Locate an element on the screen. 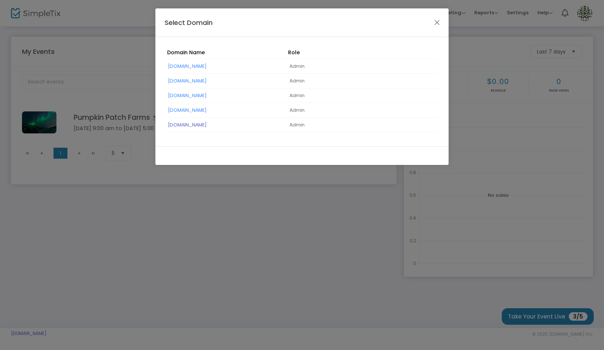 This screenshot has width=604, height=350. th: Role is located at coordinates (363, 52).